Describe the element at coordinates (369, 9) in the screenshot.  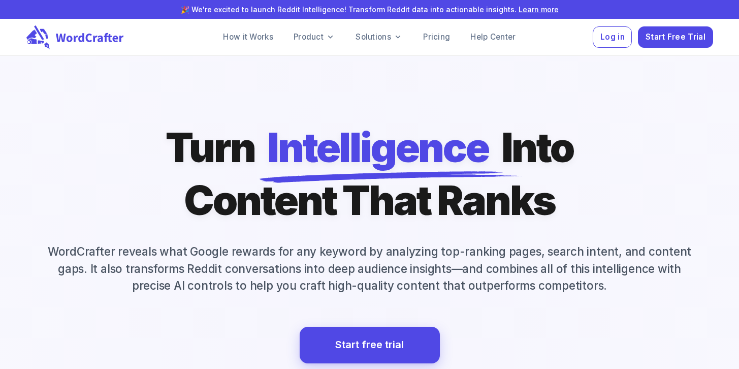
I see `p: 🎉 We're excited to launch Reddit Intelligence! Transform Reddit data into actionable insights.` at that location.